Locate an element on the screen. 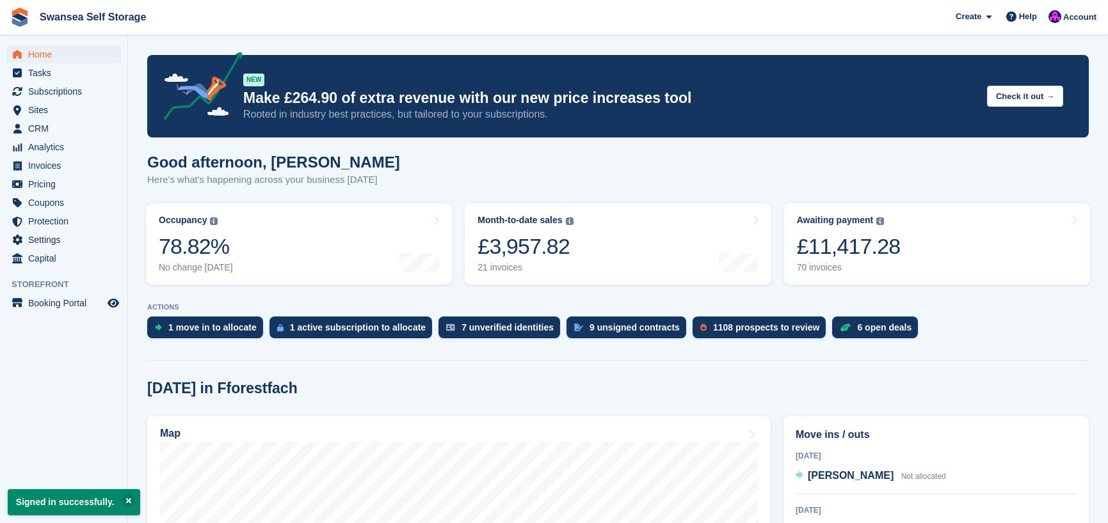  span: Invoices is located at coordinates (67, 166).